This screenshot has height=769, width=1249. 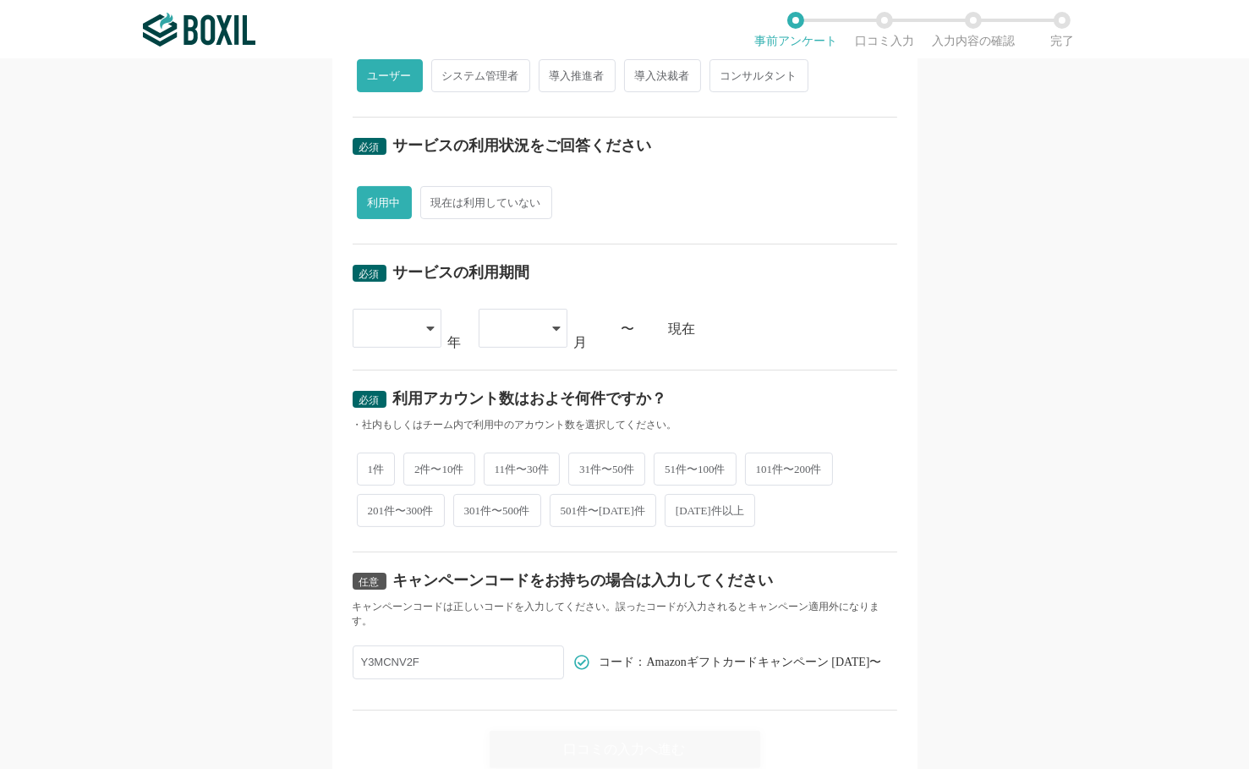 I want to click on div: 利用アカウント数はおよそ何件ですか？, so click(x=530, y=398).